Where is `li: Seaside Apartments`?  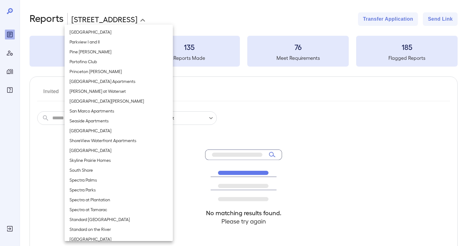 li: Seaside Apartments is located at coordinates (119, 121).